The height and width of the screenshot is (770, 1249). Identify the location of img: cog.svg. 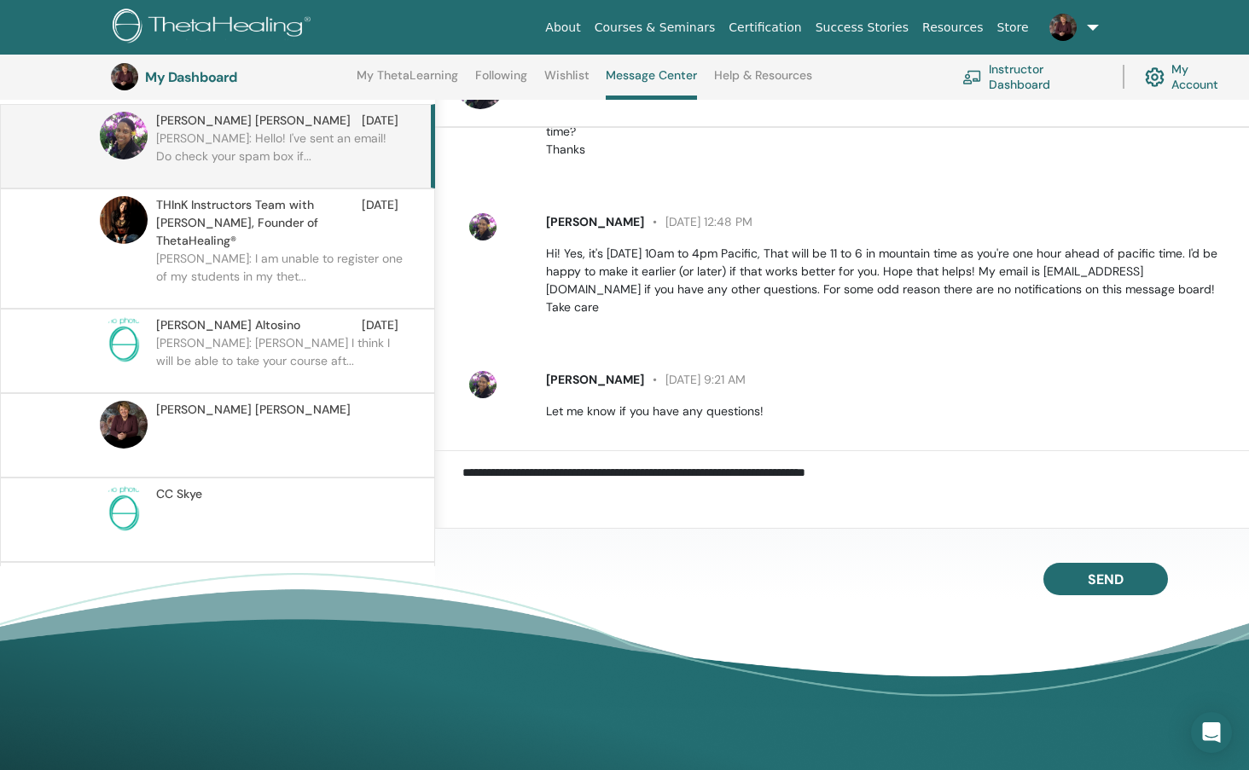
(1154, 77).